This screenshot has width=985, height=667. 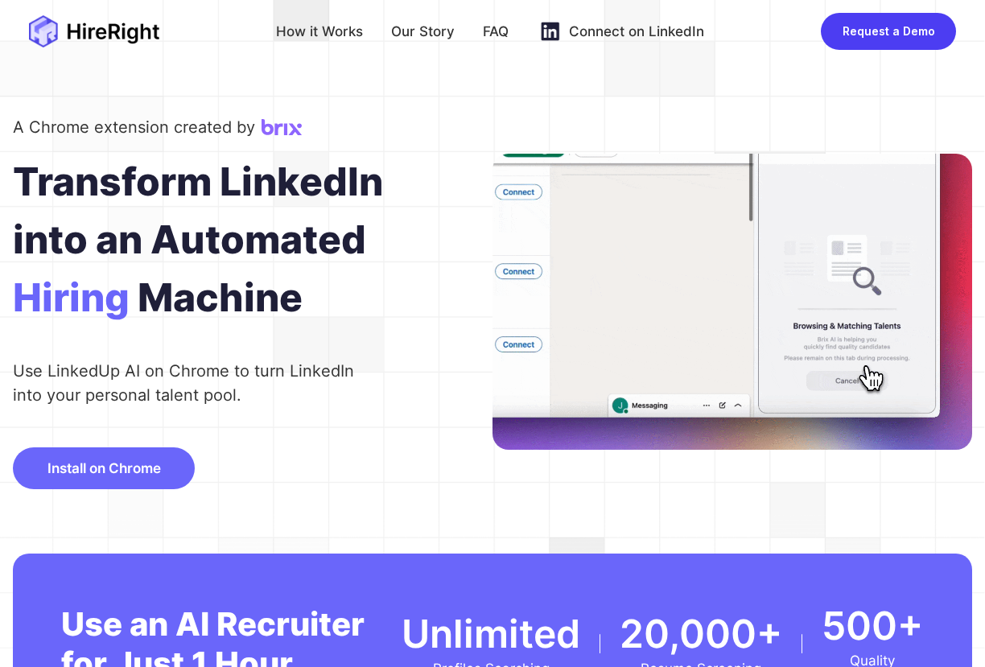 What do you see at coordinates (71, 298) in the screenshot?
I see `span: Hiring` at bounding box center [71, 298].